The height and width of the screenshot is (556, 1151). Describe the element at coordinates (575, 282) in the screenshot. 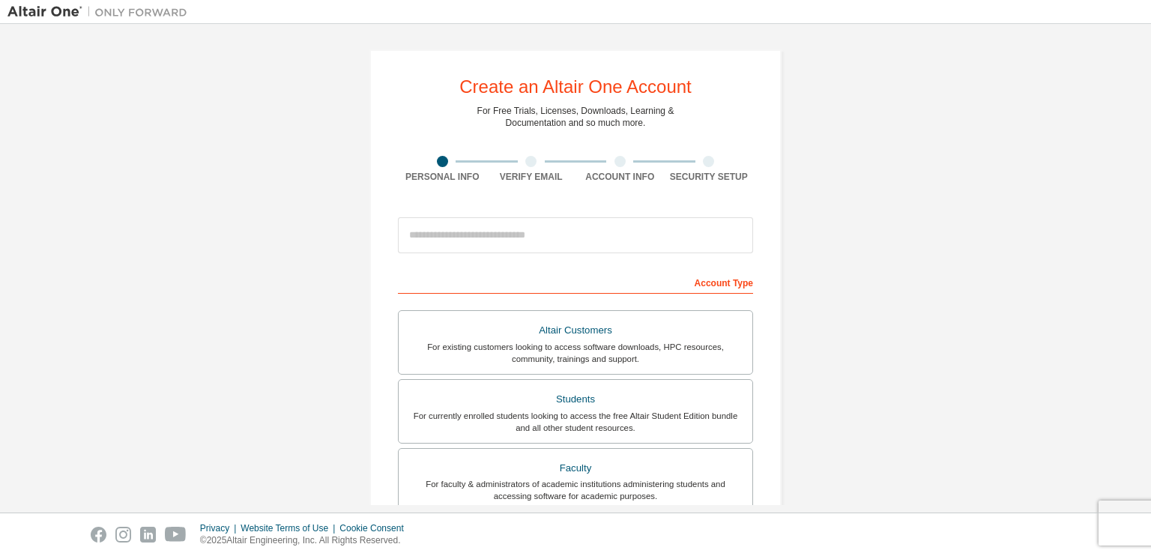

I see `div: Account Type` at that location.